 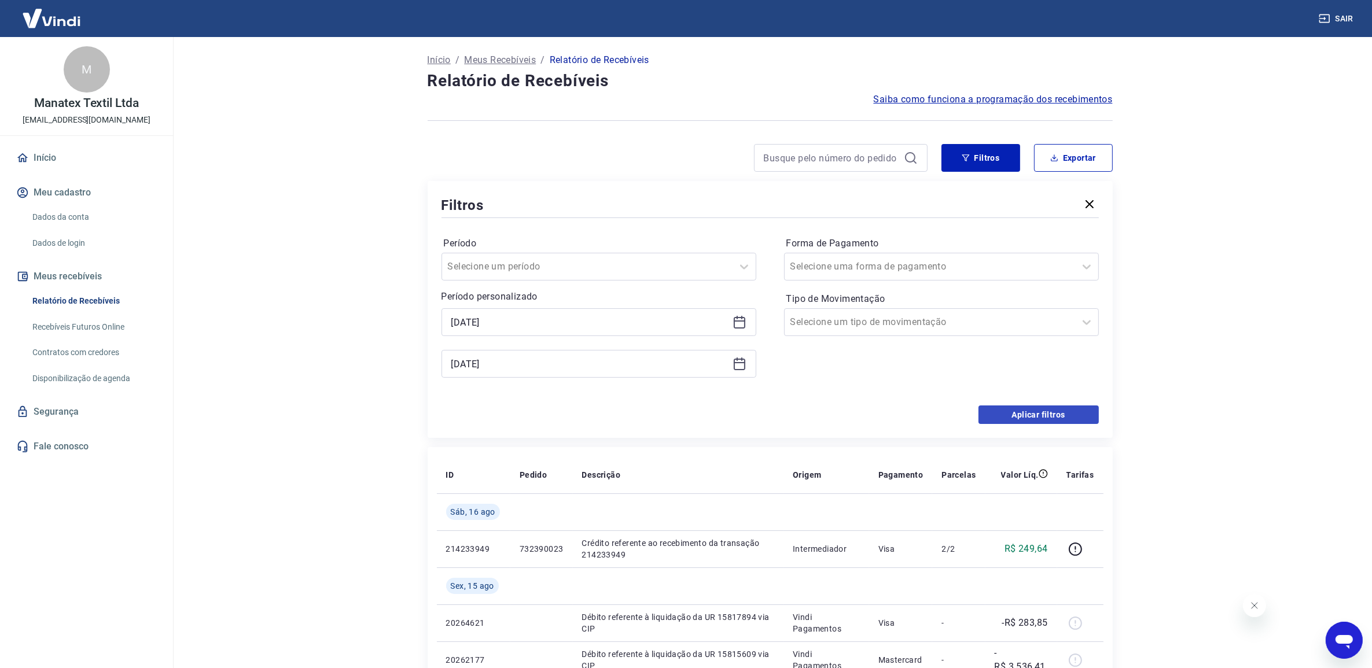 I want to click on span: Saiba como funciona a programação dos recebimentos, so click(x=993, y=99).